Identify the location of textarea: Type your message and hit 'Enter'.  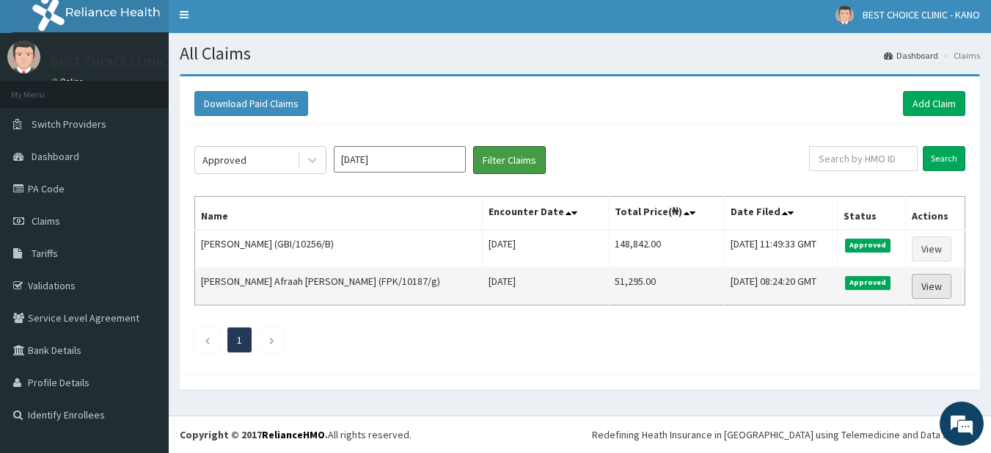
(143, 324).